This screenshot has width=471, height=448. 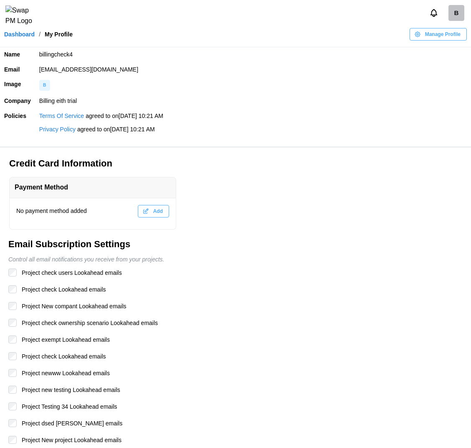 I want to click on button: Manage Profile, so click(x=438, y=34).